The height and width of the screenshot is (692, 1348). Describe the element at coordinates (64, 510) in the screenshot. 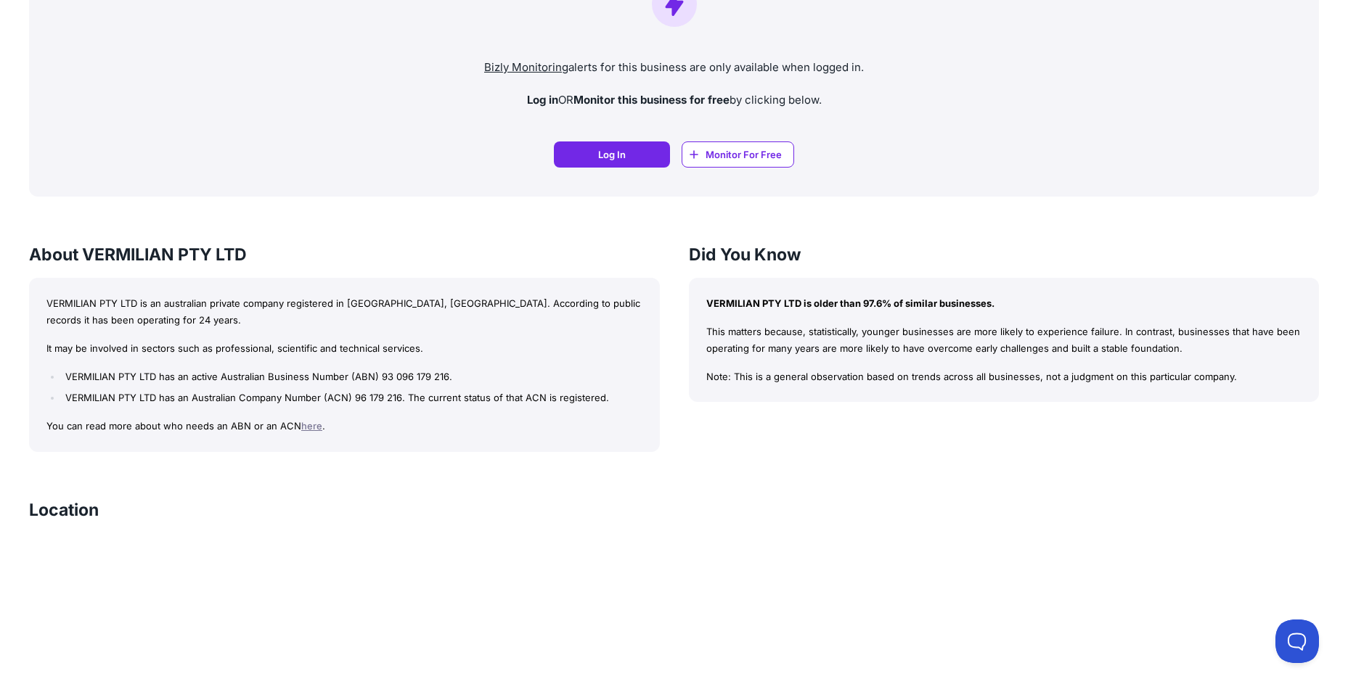

I see `h3: Location` at that location.